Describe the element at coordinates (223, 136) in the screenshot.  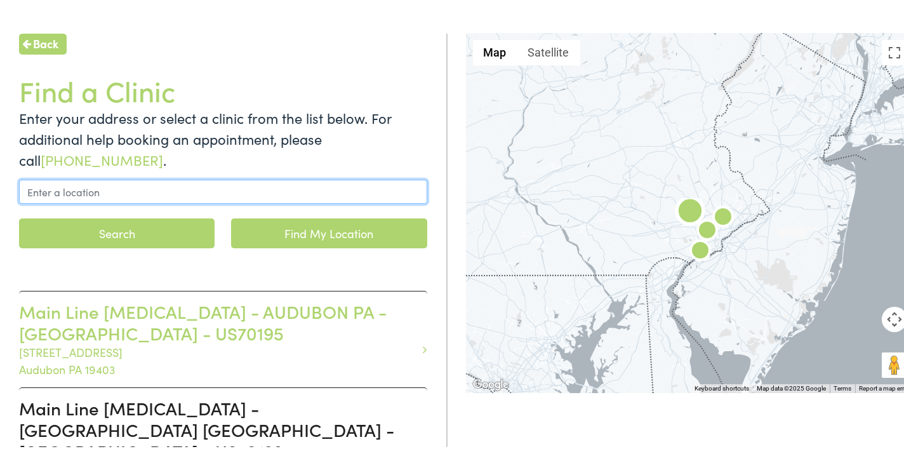
I see `p: Enter your address or select a clinic from the list below. For additional help booking an appoint...` at that location.